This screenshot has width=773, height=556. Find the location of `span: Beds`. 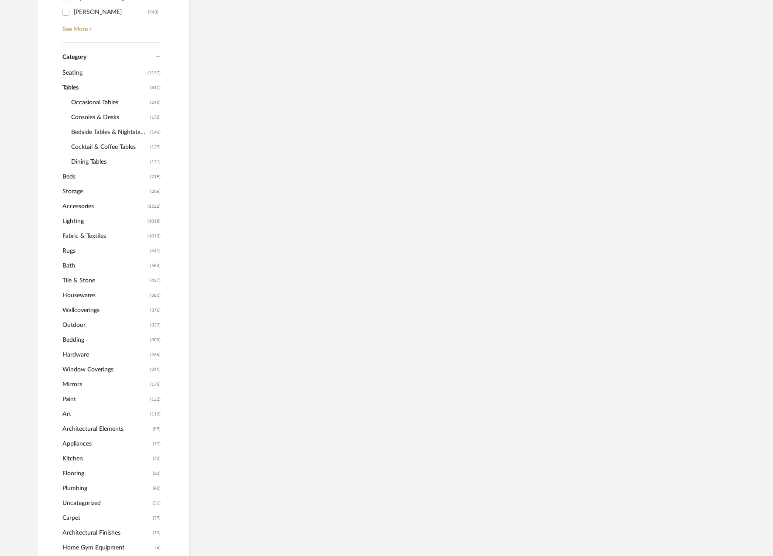

span: Beds is located at coordinates (105, 177).